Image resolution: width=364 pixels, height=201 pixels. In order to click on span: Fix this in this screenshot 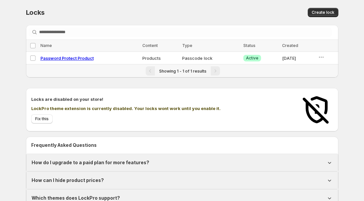, I will do `click(42, 119)`.